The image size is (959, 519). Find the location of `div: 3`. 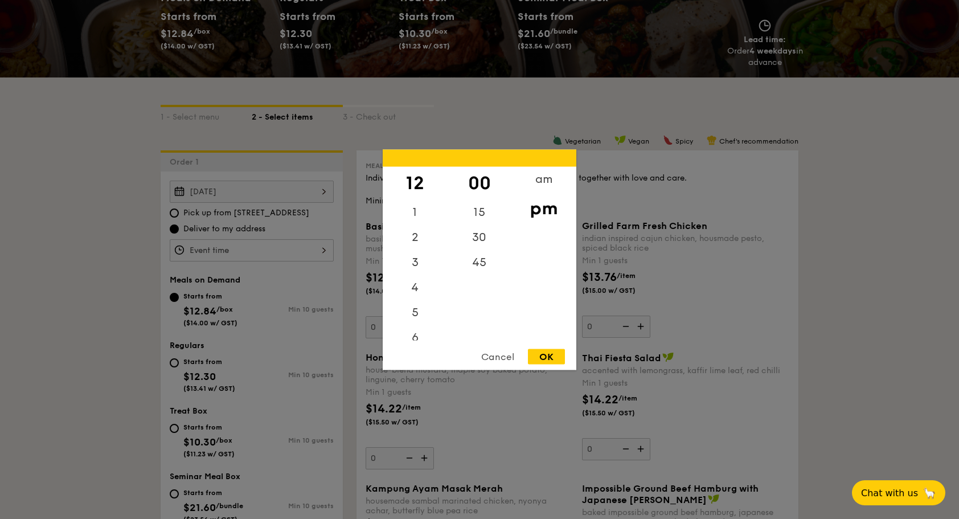

div: 3 is located at coordinates (414, 262).